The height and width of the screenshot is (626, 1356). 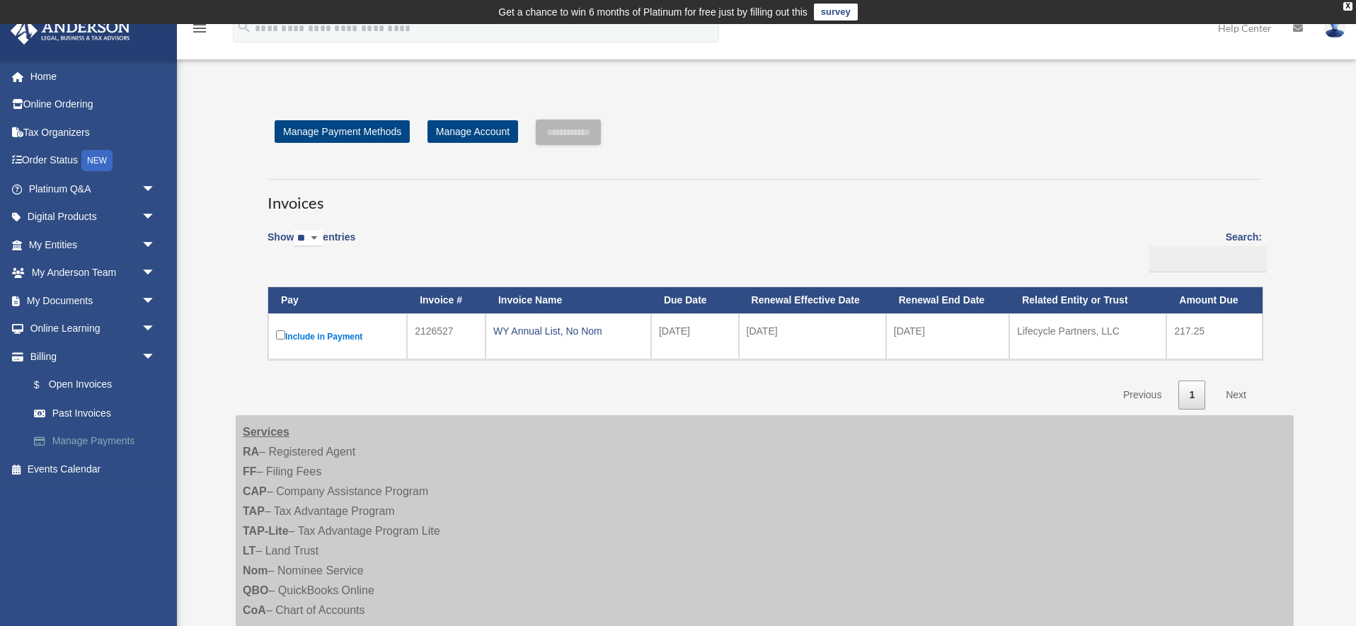 I want to click on a: Manage Account, so click(x=473, y=132).